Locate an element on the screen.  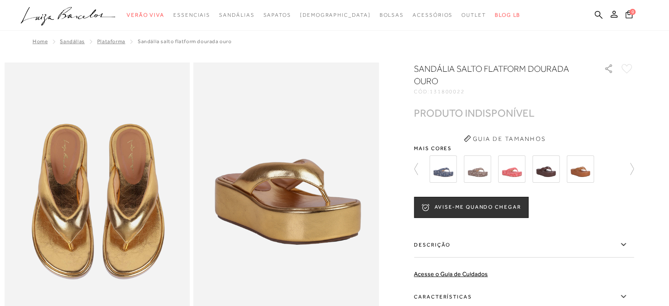
span: Sandália salto flatform dourada ouro is located at coordinates (185, 41).